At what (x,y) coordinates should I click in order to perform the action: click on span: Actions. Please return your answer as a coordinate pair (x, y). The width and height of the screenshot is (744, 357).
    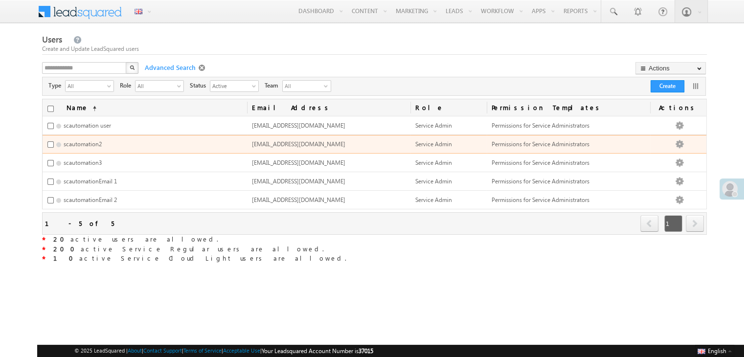
    Looking at the image, I should click on (678, 108).